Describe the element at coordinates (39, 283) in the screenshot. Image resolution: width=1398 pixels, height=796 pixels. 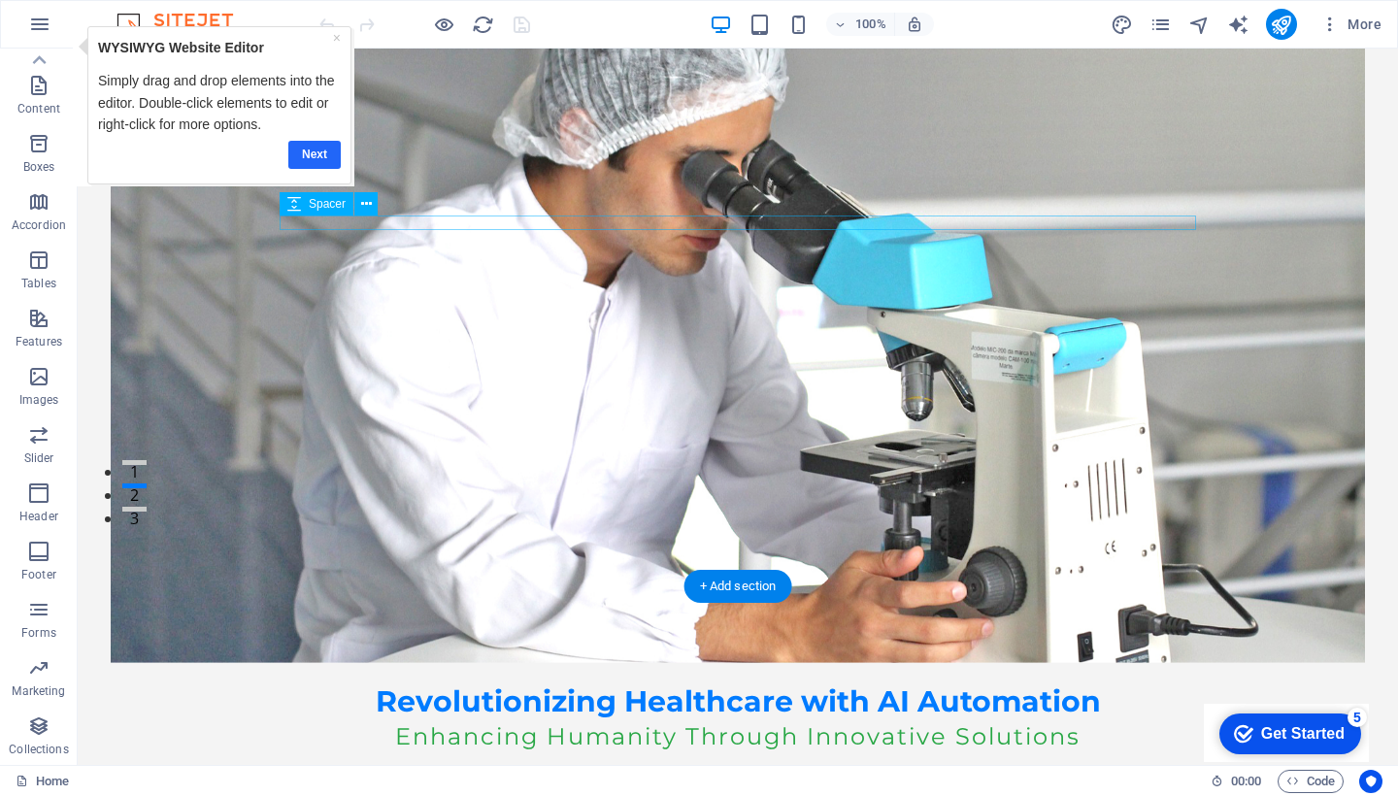
I see `p: Tables` at that location.